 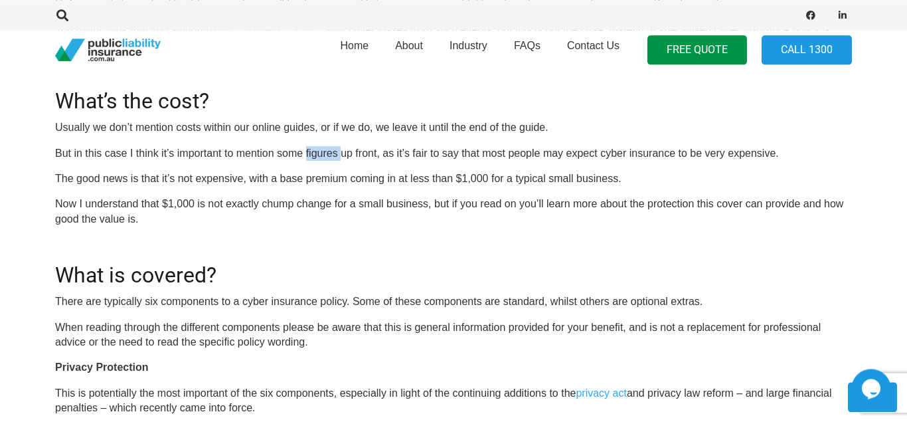 What do you see at coordinates (454, 128) in the screenshot?
I see `p: Usually we don’t mention costs within our online guides, or if we do, we leave it until the end o...` at bounding box center [454, 128].